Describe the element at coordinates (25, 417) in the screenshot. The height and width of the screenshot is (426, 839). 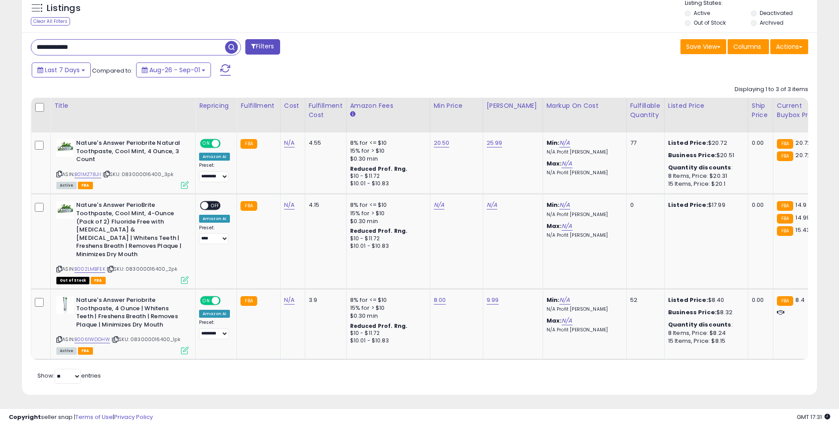
I see `strong: Copyright` at that location.